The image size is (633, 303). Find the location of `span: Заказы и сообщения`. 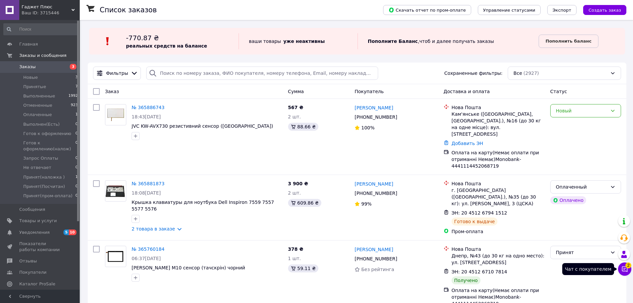

span: Заказы и сообщения is located at coordinates (43, 55).